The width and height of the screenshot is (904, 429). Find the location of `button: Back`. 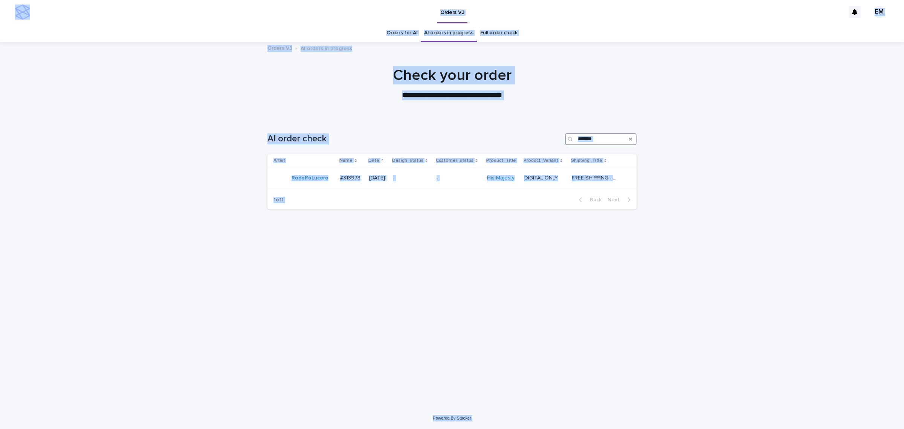

button: Back is located at coordinates (589, 200).